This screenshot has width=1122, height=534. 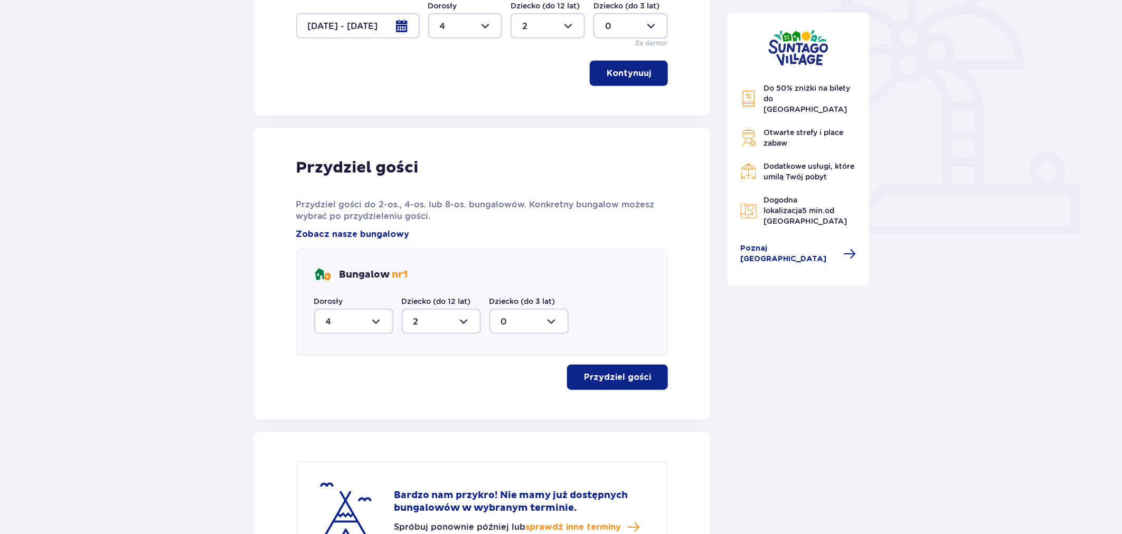 I want to click on img: Restaurant Icon, so click(x=749, y=172).